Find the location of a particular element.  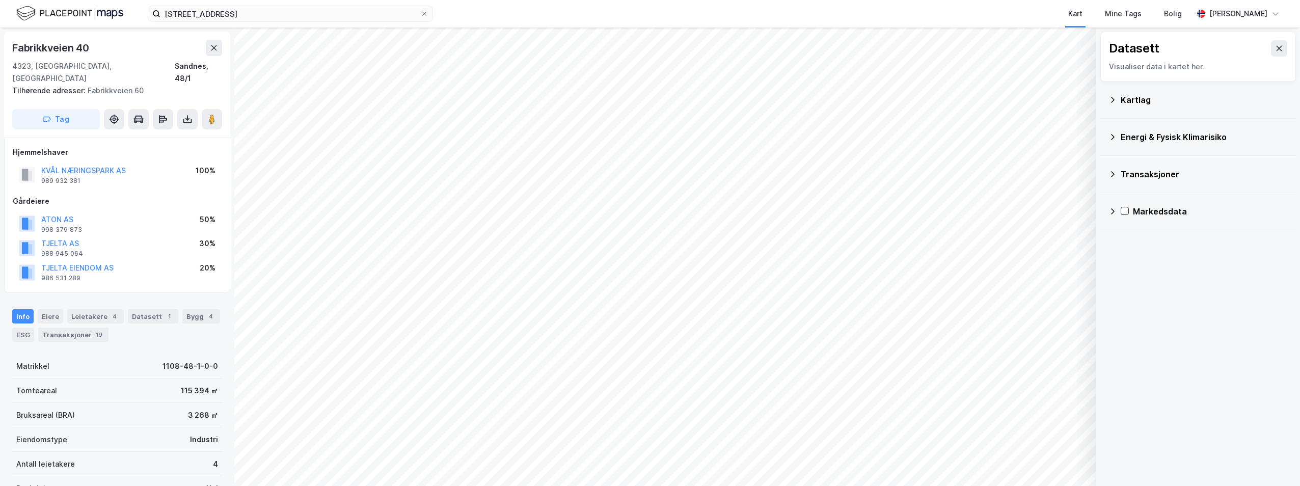

img: logo.f888ab2527a4732fd821a326f86c7f29.svg is located at coordinates (70, 13).